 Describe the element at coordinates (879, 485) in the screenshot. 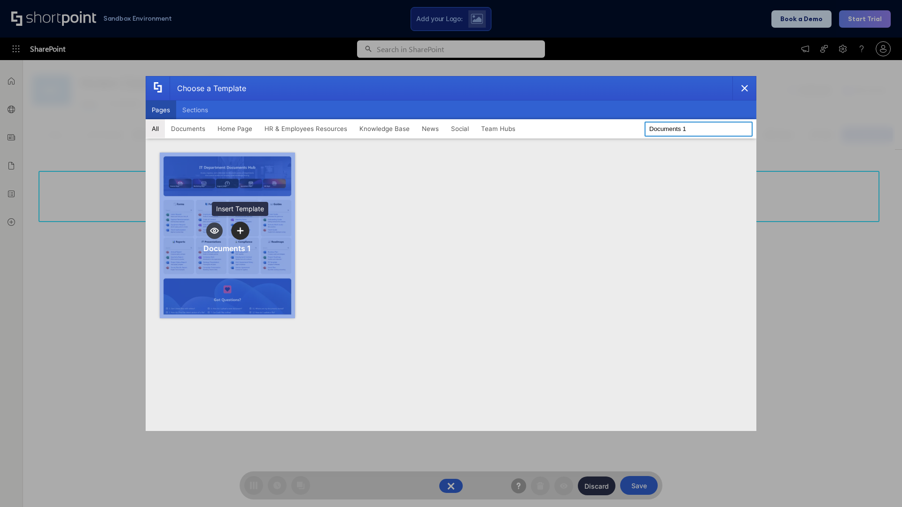

I see `div: Chat Widget` at that location.